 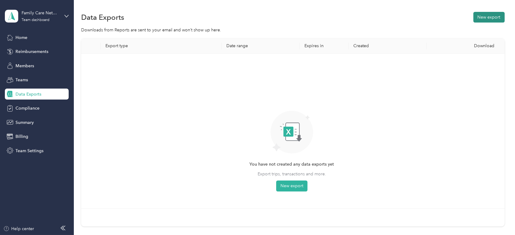 What do you see at coordinates (161, 46) in the screenshot?
I see `th: Export type` at bounding box center [161, 46].